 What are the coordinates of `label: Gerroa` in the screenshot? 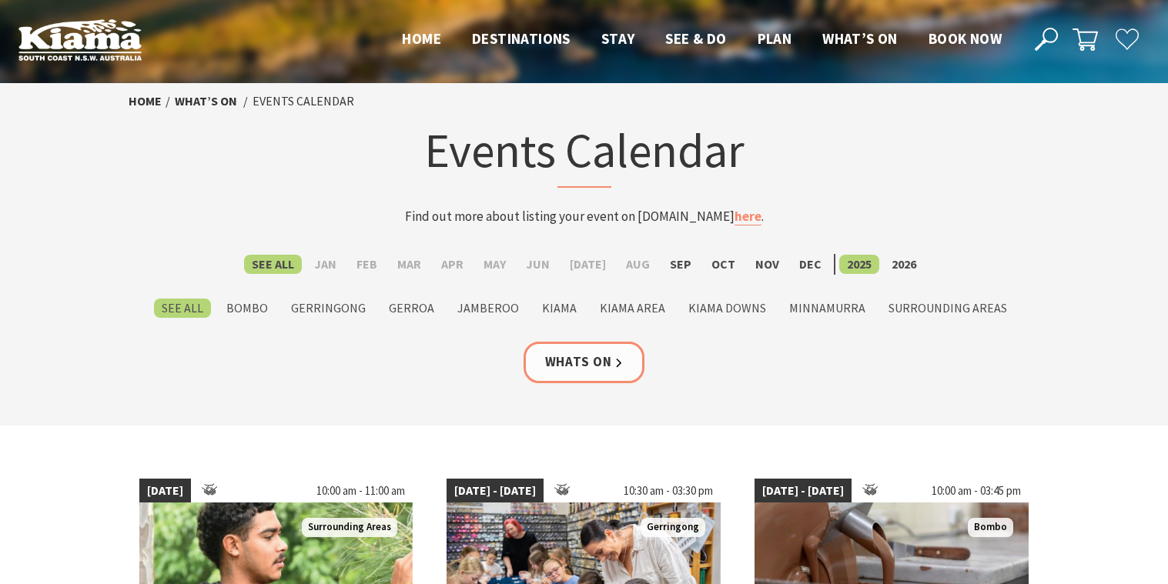 It's located at (411, 308).